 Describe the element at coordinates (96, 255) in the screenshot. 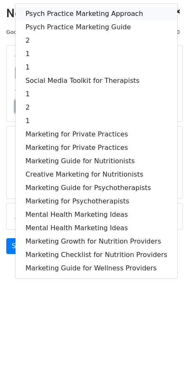

I see `a: Marketing Checklist for Nutrition Providers` at that location.